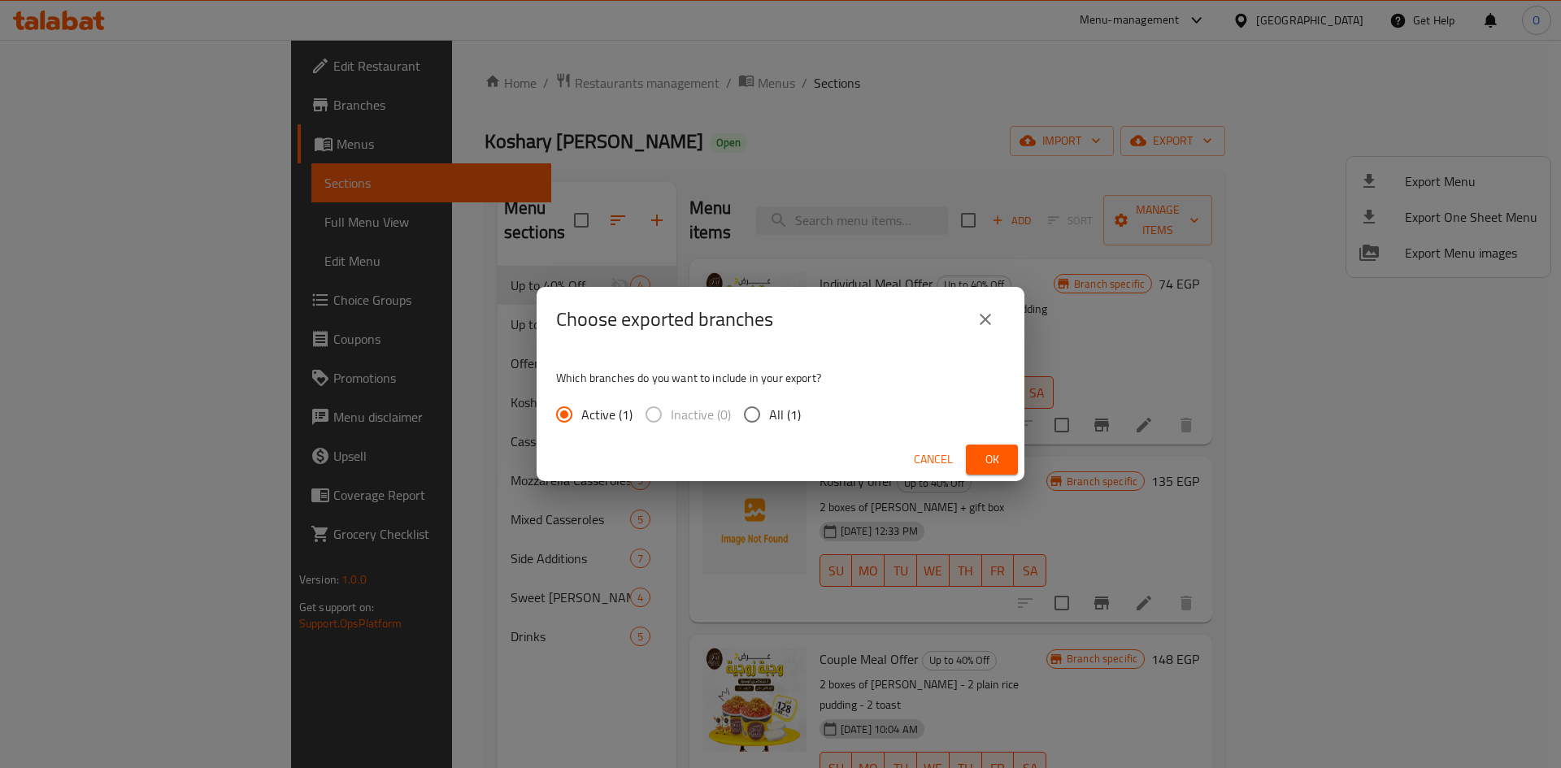 The image size is (1561, 768). I want to click on button: Ok, so click(992, 459).